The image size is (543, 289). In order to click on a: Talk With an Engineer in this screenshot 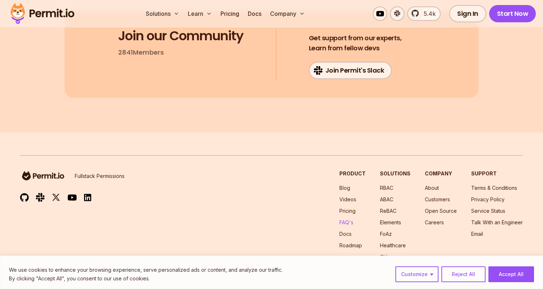, I will do `click(497, 222)`.